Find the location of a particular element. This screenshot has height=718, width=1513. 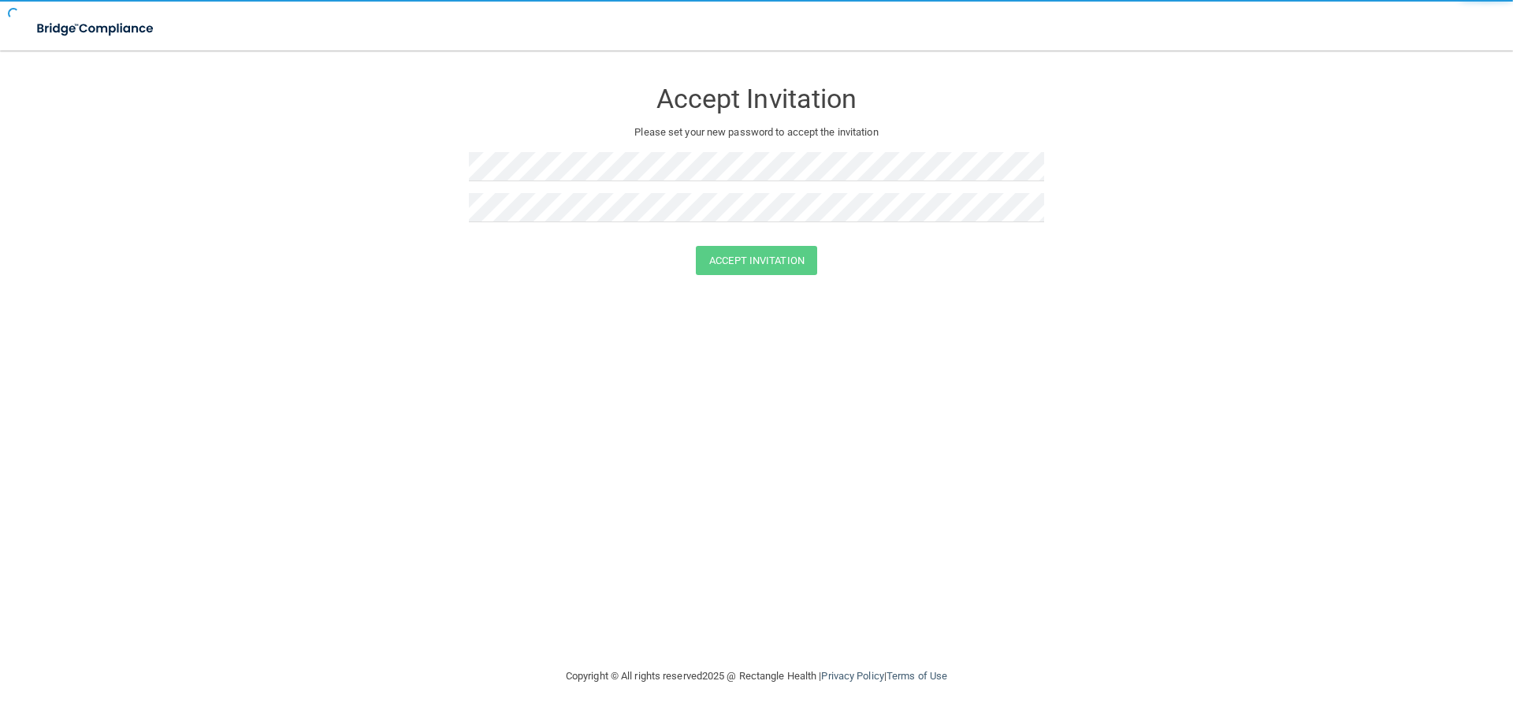

a: Privacy Policy is located at coordinates (852, 675).